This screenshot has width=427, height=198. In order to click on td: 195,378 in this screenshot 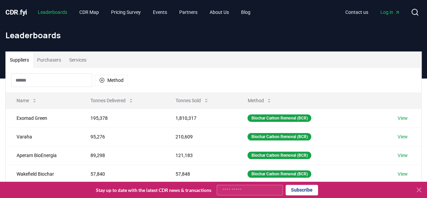, I will do `click(122, 118)`.